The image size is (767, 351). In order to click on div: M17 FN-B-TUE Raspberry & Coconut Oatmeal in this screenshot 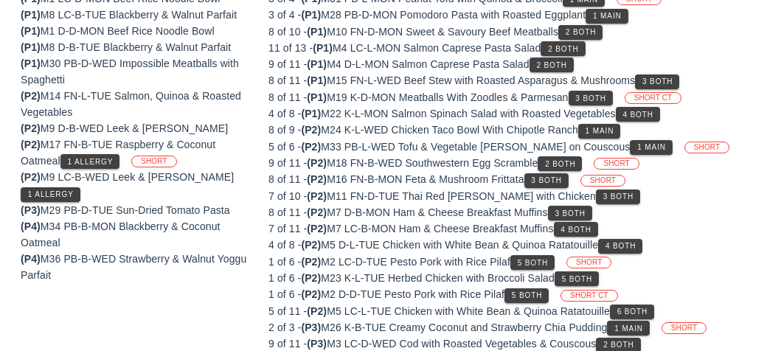, I will do `click(136, 153)`.